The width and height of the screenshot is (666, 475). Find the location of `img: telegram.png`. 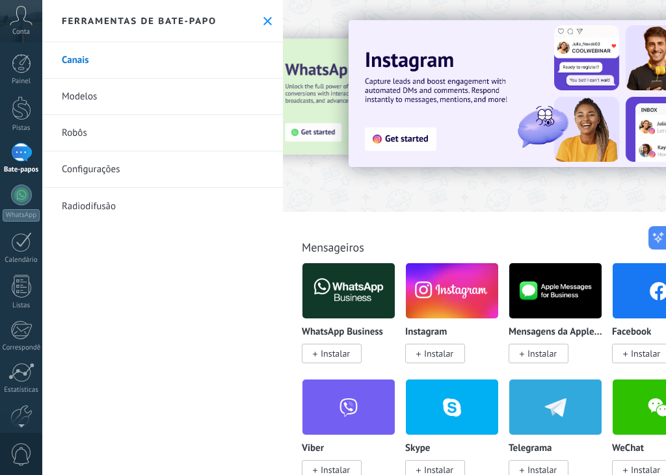

img: telegram.png is located at coordinates (555, 407).